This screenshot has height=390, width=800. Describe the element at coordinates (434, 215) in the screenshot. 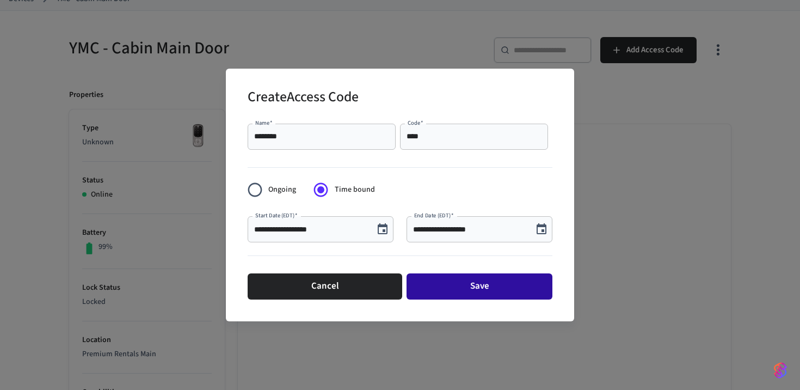

I see `label: End Date (EDT)` at that location.